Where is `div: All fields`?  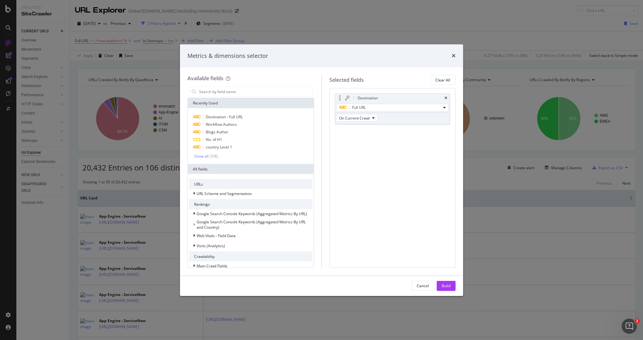 div: All fields is located at coordinates (251, 169).